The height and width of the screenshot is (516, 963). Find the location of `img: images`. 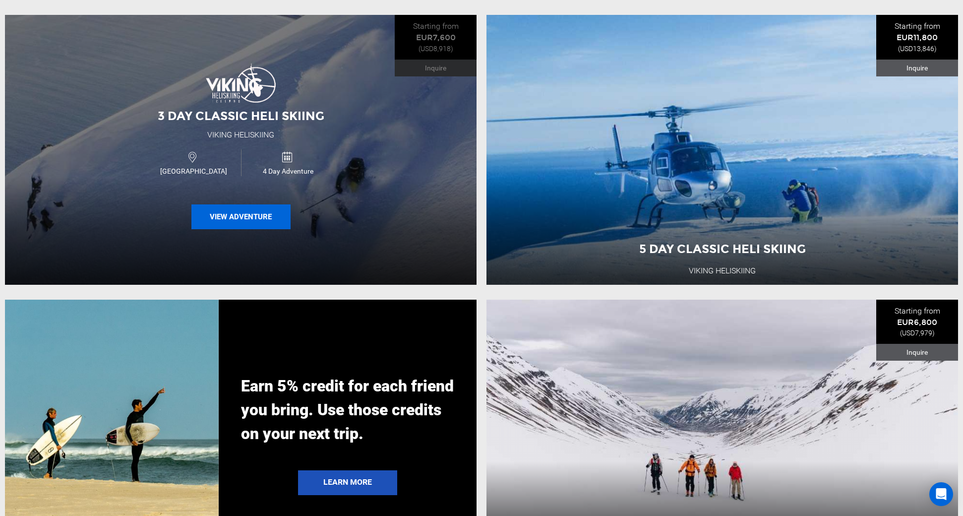

img: images is located at coordinates (241, 83).